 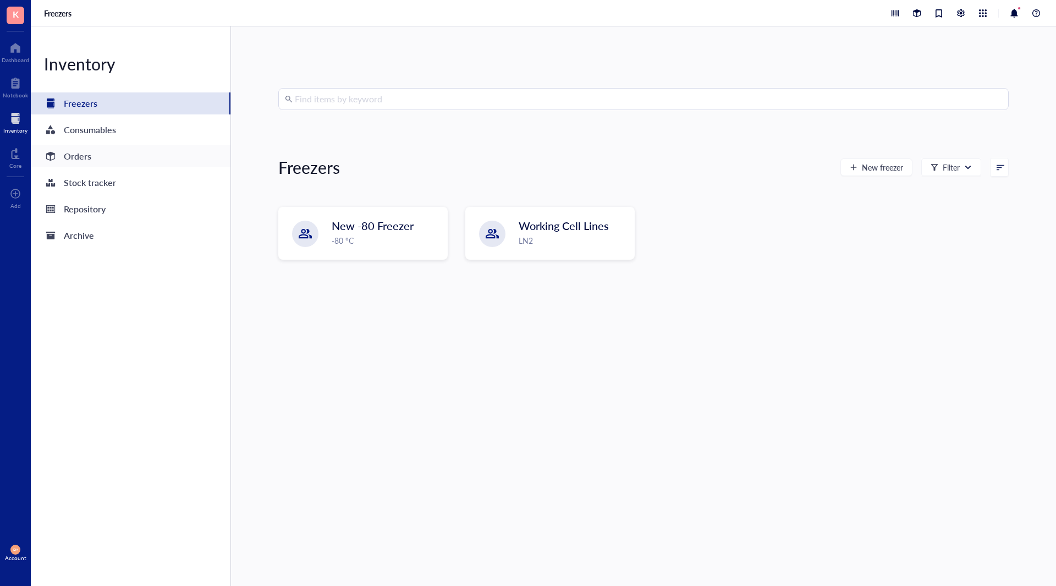 What do you see at coordinates (573, 240) in the screenshot?
I see `div: LN2` at bounding box center [573, 240].